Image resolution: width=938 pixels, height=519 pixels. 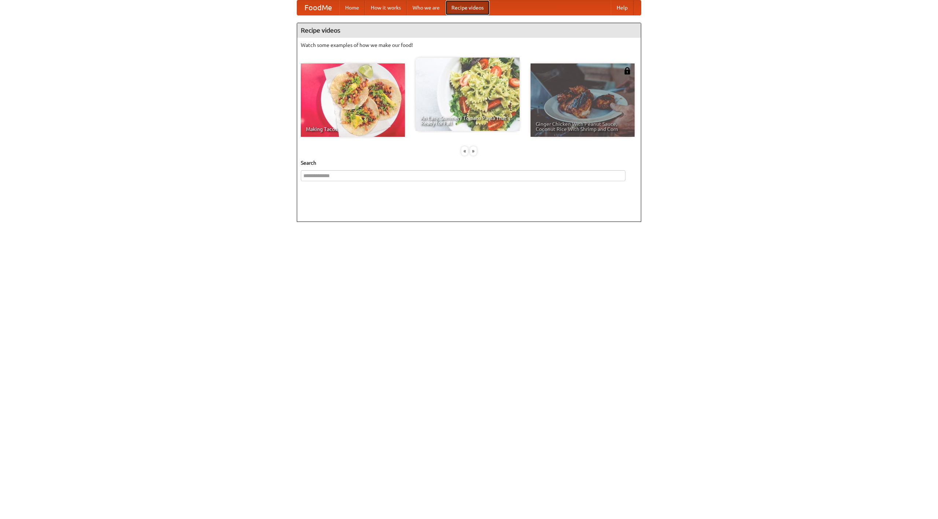 What do you see at coordinates (628, 71) in the screenshot?
I see `img: 483408.png` at bounding box center [628, 71].